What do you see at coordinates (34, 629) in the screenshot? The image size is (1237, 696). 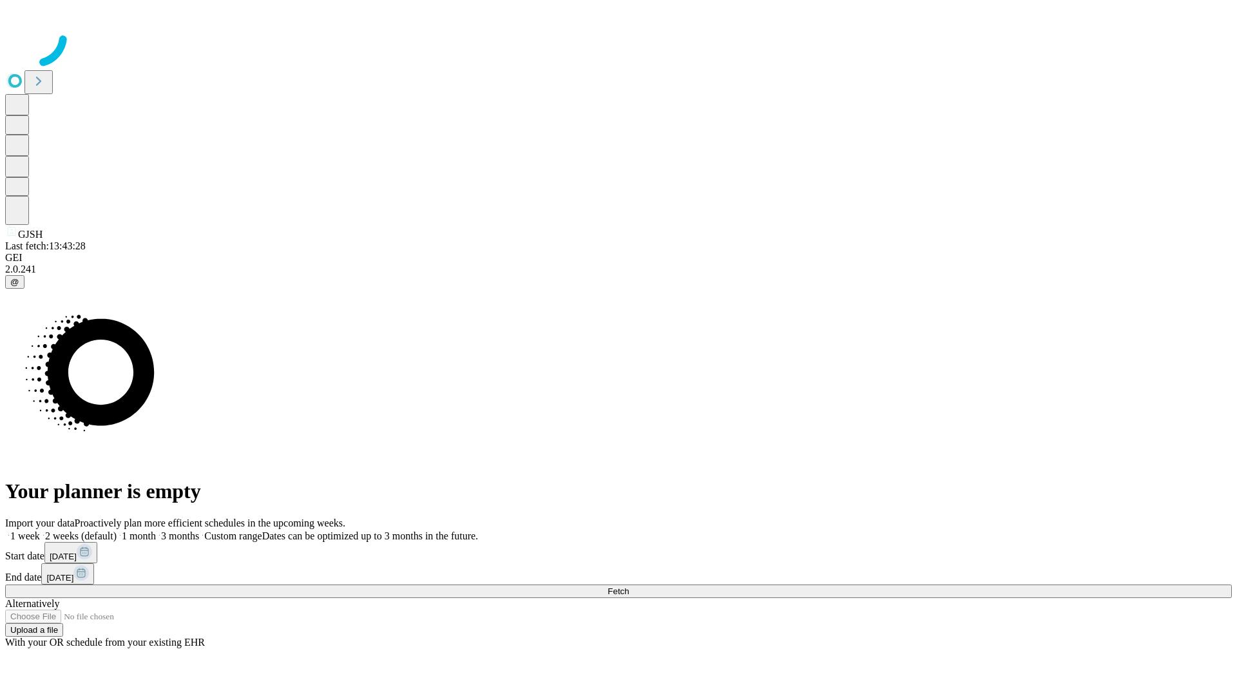 I see `button: Upload a file` at bounding box center [34, 629].